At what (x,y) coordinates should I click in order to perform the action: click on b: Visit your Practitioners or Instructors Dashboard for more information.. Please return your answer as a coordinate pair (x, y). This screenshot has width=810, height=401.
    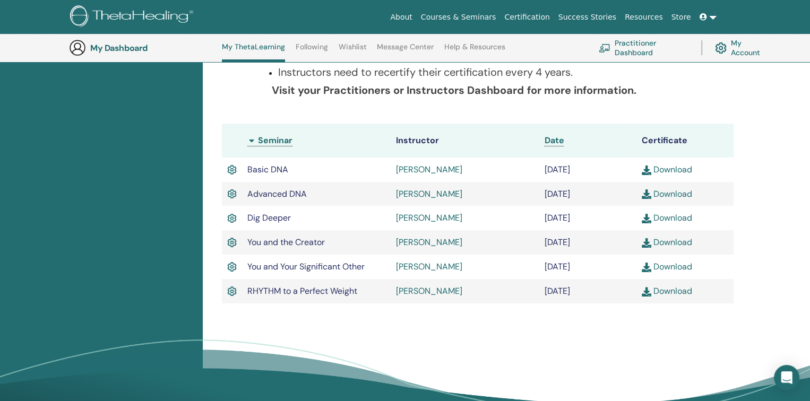
    Looking at the image, I should click on (454, 90).